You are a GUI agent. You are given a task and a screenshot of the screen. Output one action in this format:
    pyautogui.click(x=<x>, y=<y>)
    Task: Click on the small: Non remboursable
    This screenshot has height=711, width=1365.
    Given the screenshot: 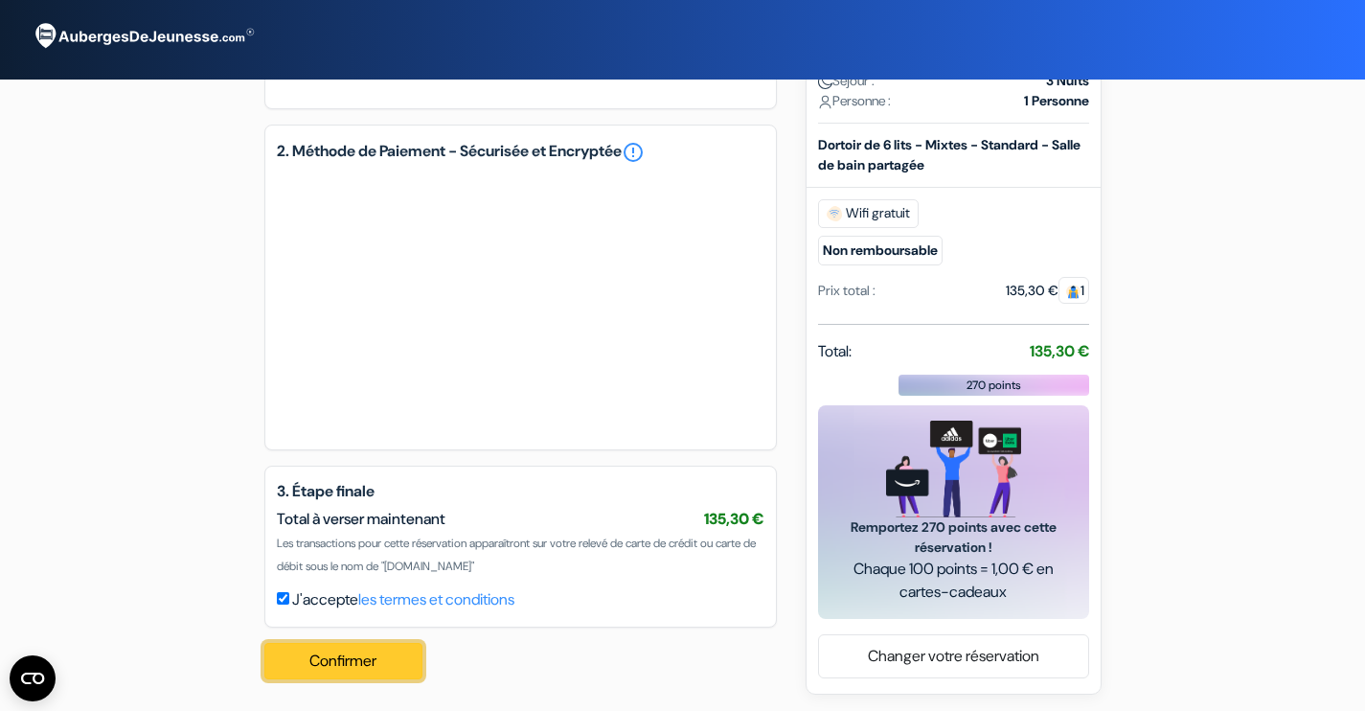 What is the action you would take?
    pyautogui.click(x=880, y=250)
    